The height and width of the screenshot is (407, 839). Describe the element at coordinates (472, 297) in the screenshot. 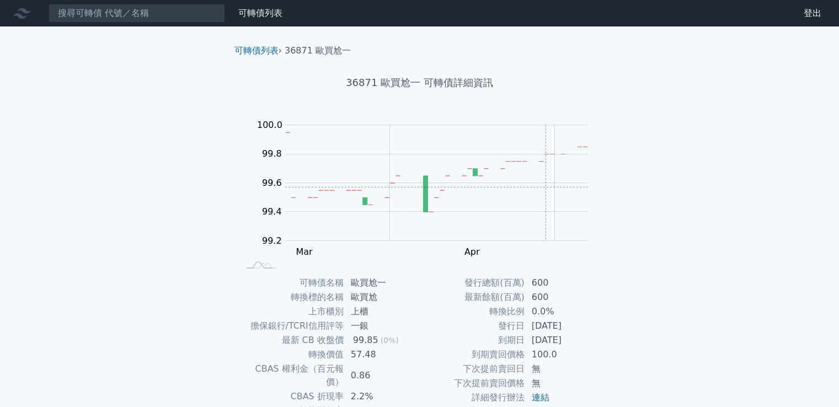

I see `td: 最新餘額(百萬)` at that location.